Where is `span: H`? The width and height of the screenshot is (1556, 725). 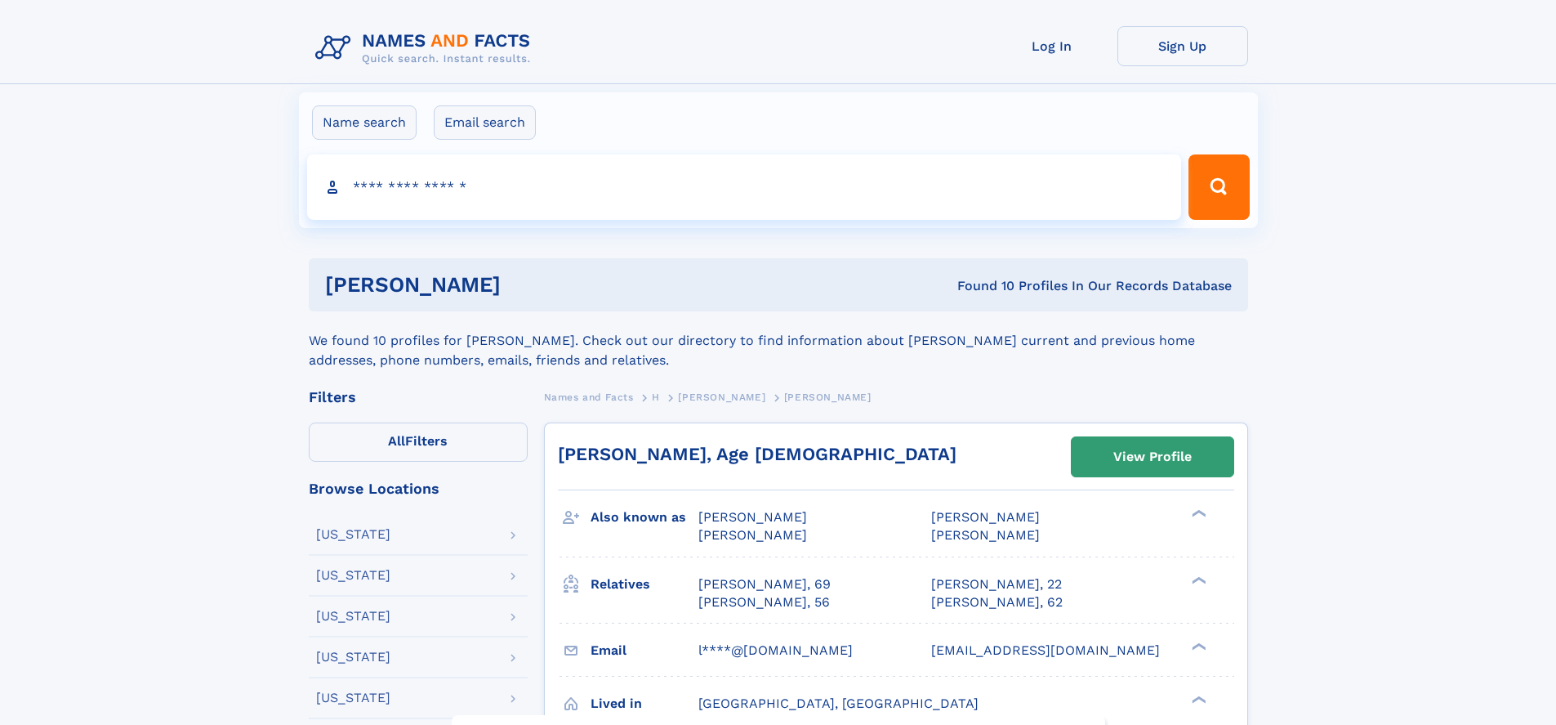 span: H is located at coordinates (656, 397).